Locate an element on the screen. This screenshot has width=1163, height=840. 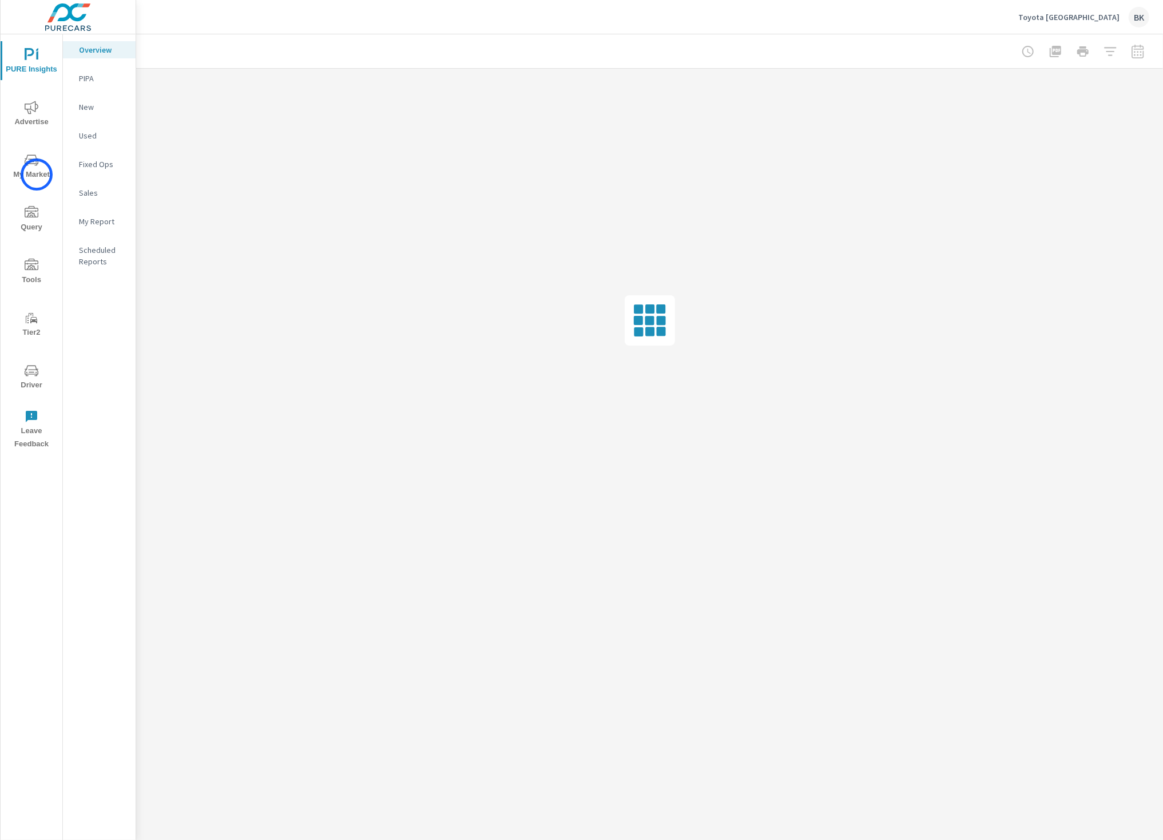
div: My Report is located at coordinates (99, 221).